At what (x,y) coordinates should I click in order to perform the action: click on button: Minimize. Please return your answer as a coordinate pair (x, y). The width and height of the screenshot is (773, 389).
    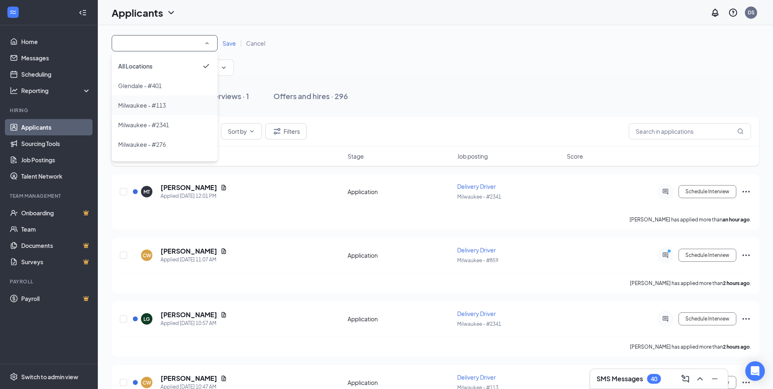
    Looking at the image, I should click on (715, 379).